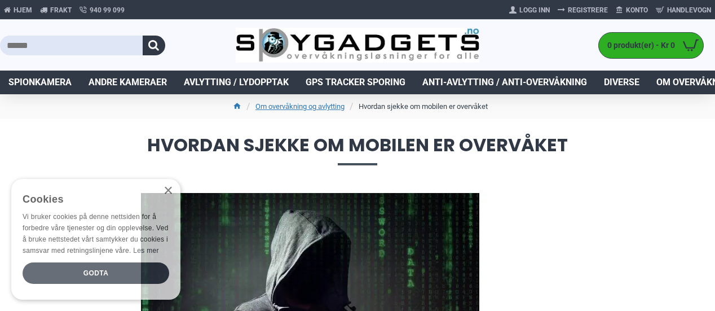 This screenshot has width=715, height=311. What do you see at coordinates (107, 10) in the screenshot?
I see `span: 940 99 099` at bounding box center [107, 10].